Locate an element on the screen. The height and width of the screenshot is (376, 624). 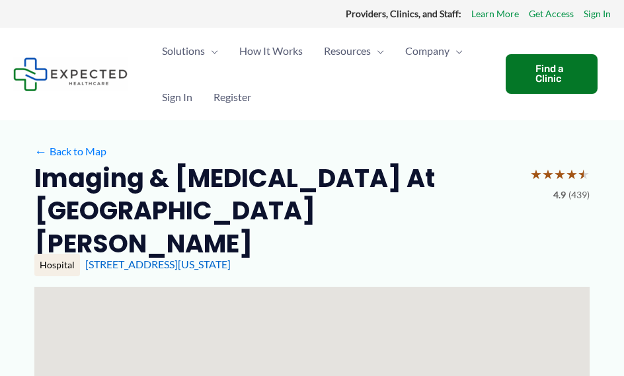
div: Hospital is located at coordinates (57, 265).